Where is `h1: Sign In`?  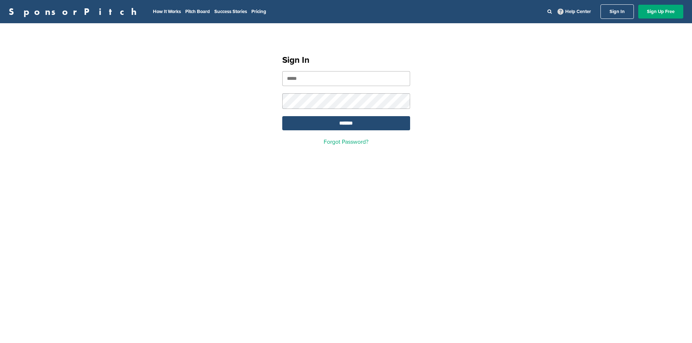
h1: Sign In is located at coordinates (346, 60).